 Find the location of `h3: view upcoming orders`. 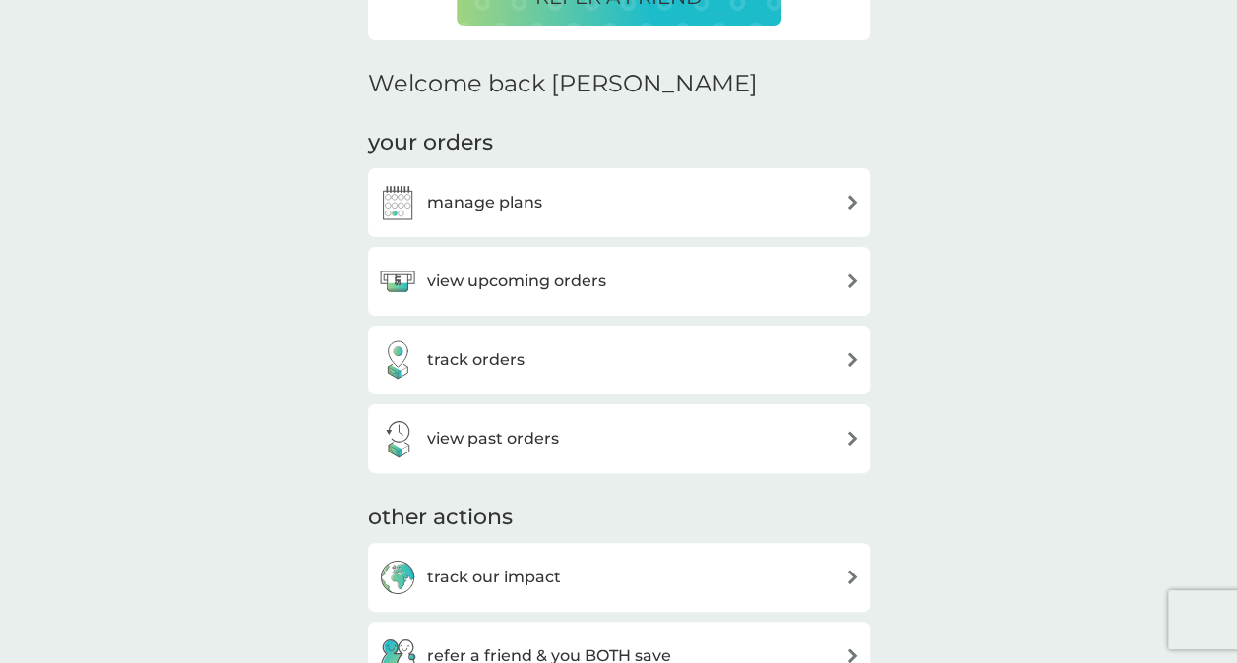

h3: view upcoming orders is located at coordinates (516, 281).